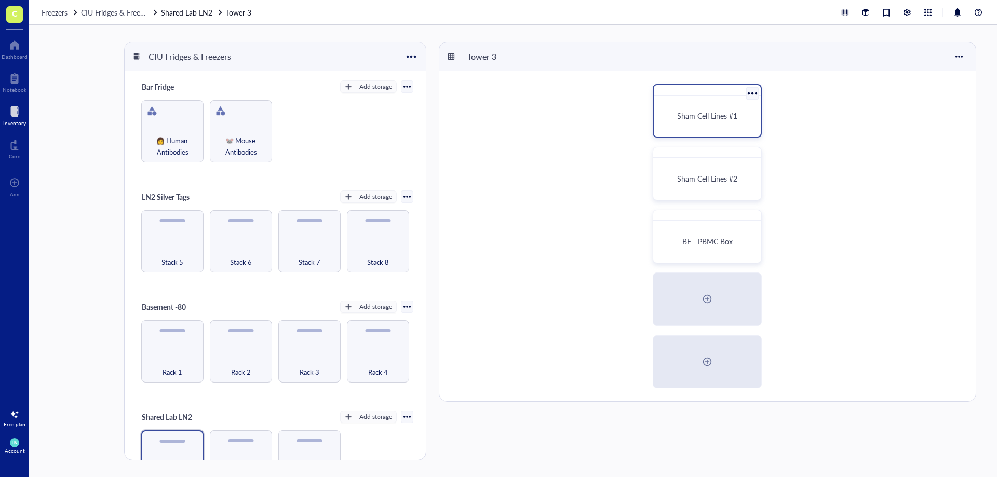 Image resolution: width=997 pixels, height=477 pixels. Describe the element at coordinates (15, 148) in the screenshot. I see `a: Core` at that location.